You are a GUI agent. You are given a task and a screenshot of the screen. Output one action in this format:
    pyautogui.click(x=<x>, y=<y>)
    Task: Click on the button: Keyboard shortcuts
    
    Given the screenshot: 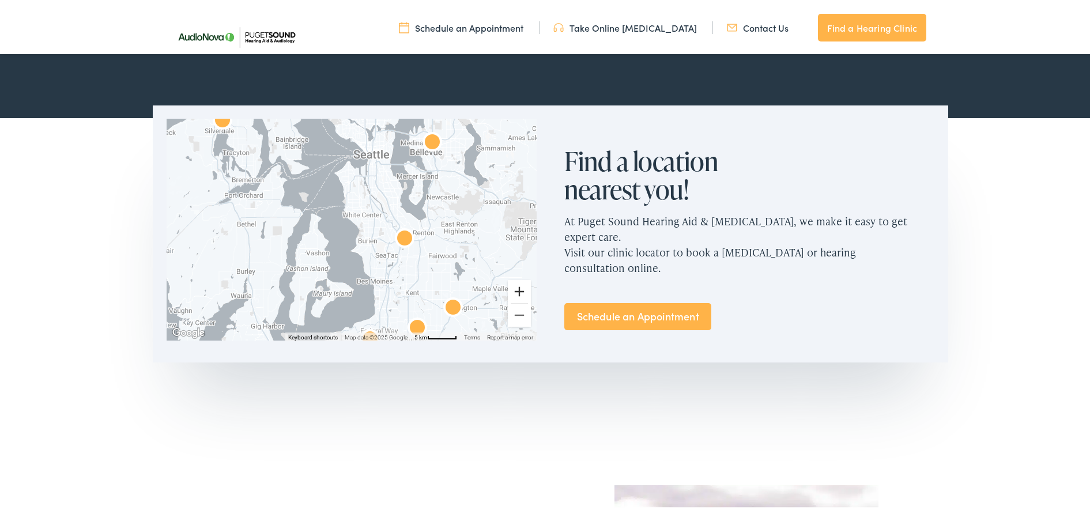 What is the action you would take?
    pyautogui.click(x=313, y=335)
    